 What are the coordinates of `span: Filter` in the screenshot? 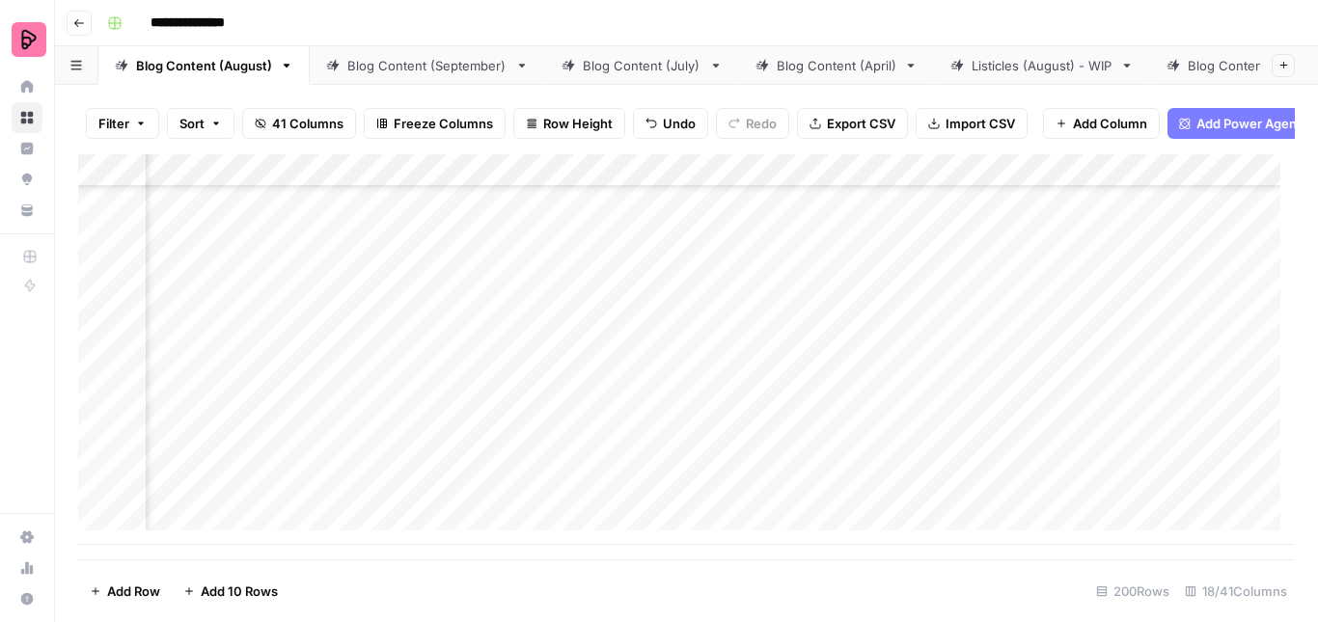 It's located at (114, 123).